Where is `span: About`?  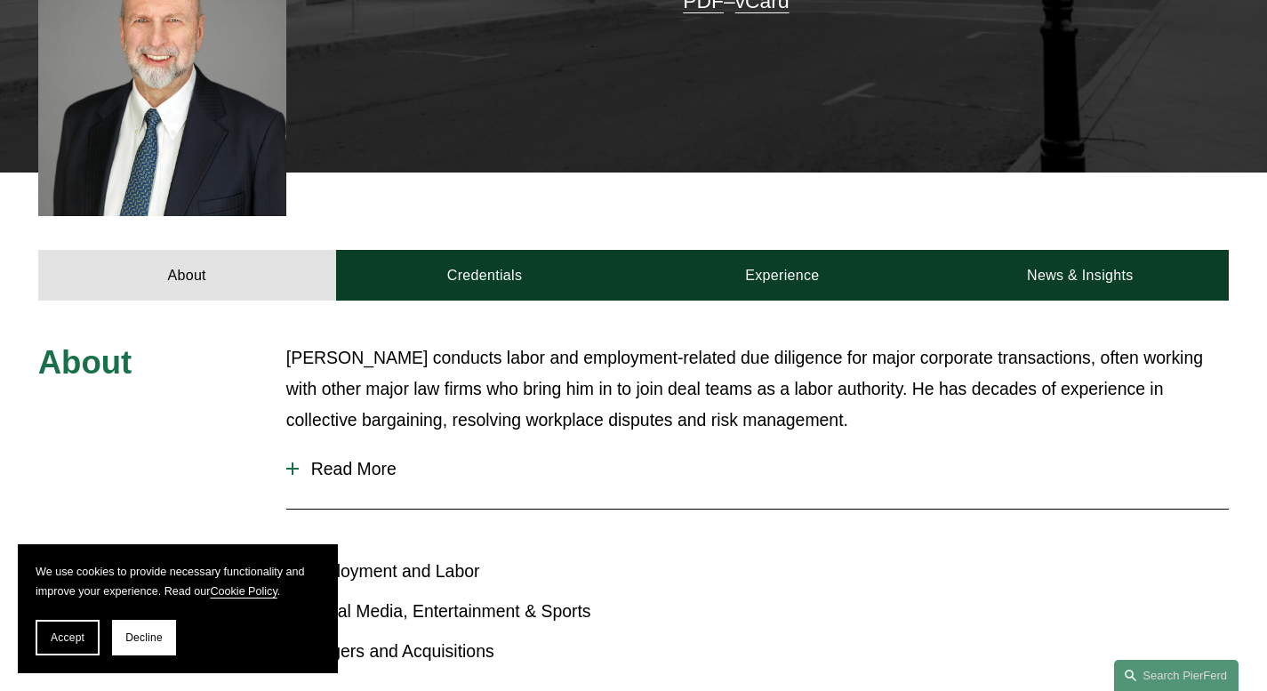 span: About is located at coordinates (84, 362).